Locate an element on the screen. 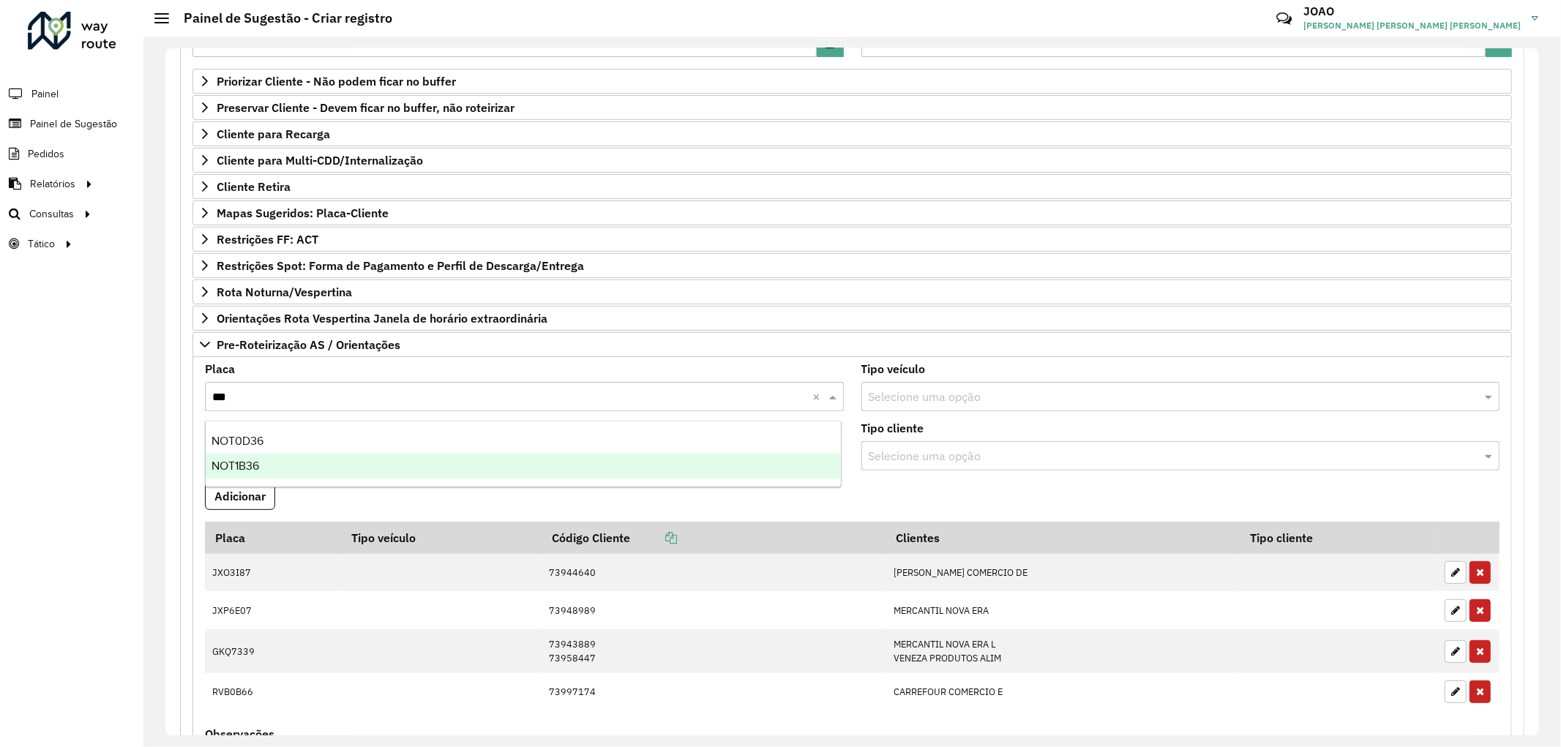  span: Painel de Sugestão is located at coordinates (73, 124).